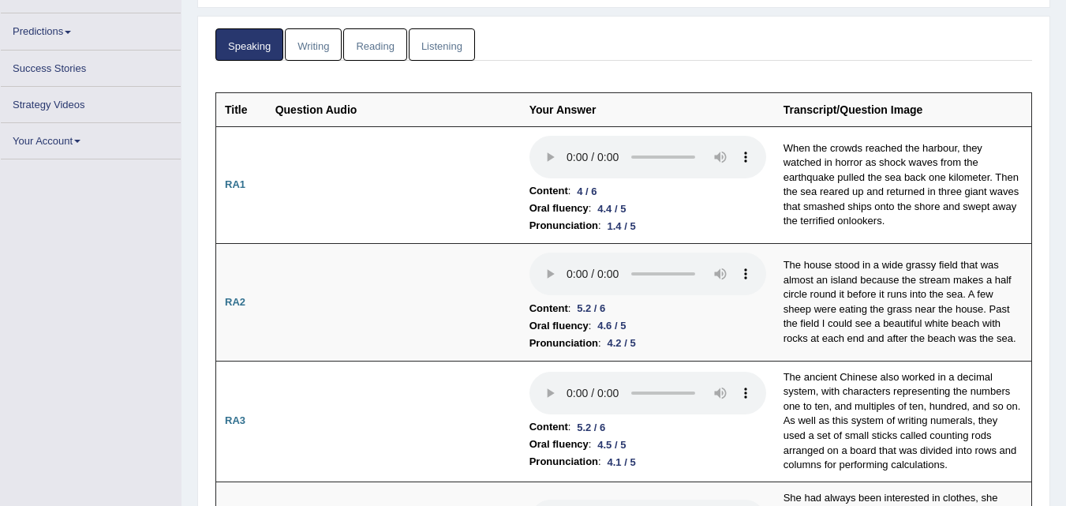 This screenshot has height=506, width=1066. I want to click on b: RA2, so click(235, 301).